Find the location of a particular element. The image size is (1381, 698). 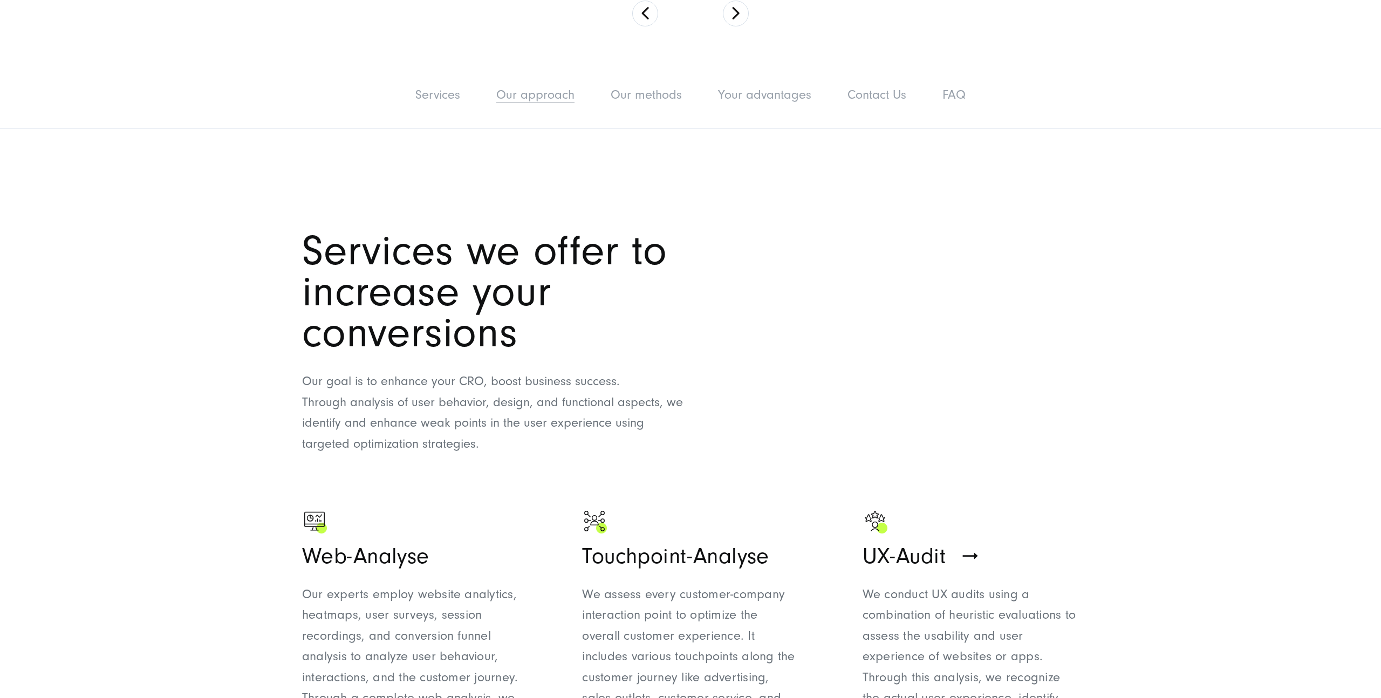

h3: Touchpoint-Analyse is located at coordinates (690, 557).